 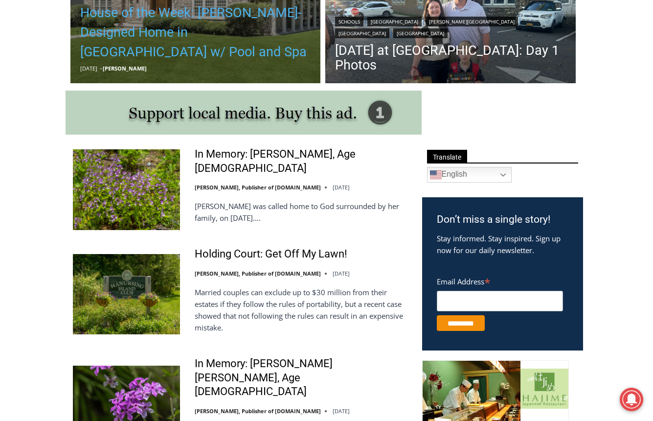 I want to click on span: Translate, so click(x=447, y=156).